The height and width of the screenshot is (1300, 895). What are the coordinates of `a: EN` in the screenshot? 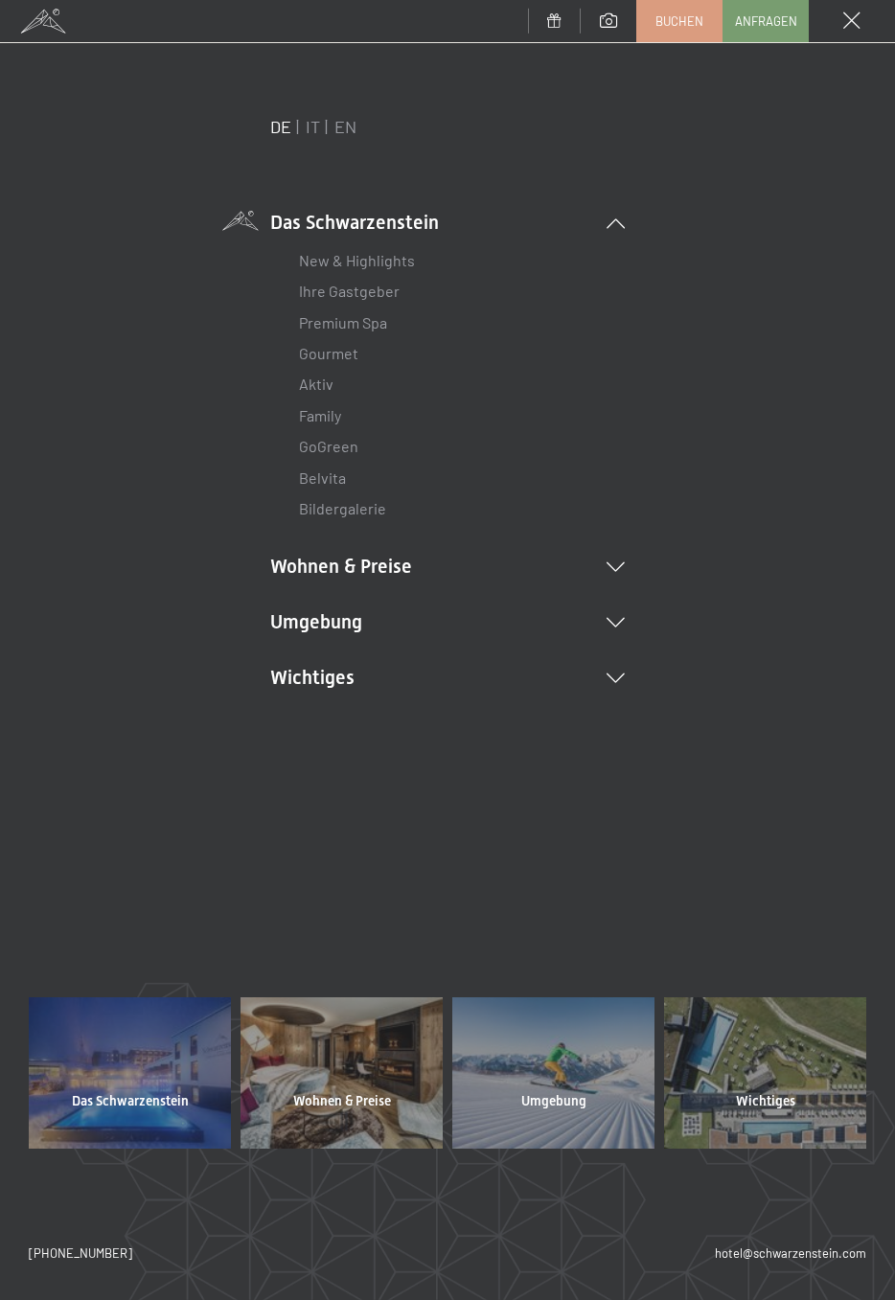 It's located at (345, 126).